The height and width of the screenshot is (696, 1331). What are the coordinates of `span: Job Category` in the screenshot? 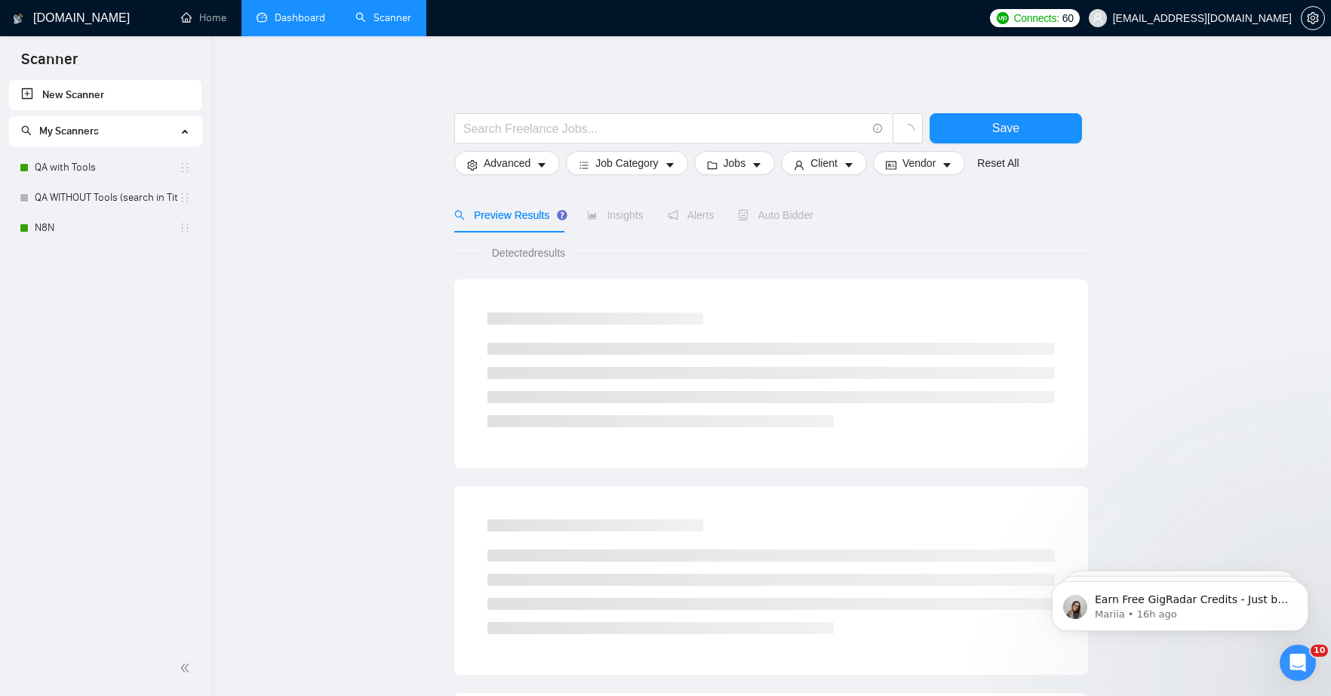 It's located at (626, 163).